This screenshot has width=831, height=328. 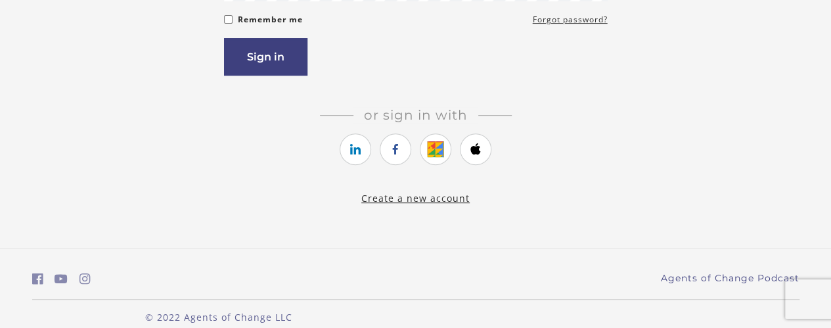 I want to click on i: https://www.facebook.com/groups/aswbtestprep (Open in a new window), so click(x=37, y=279).